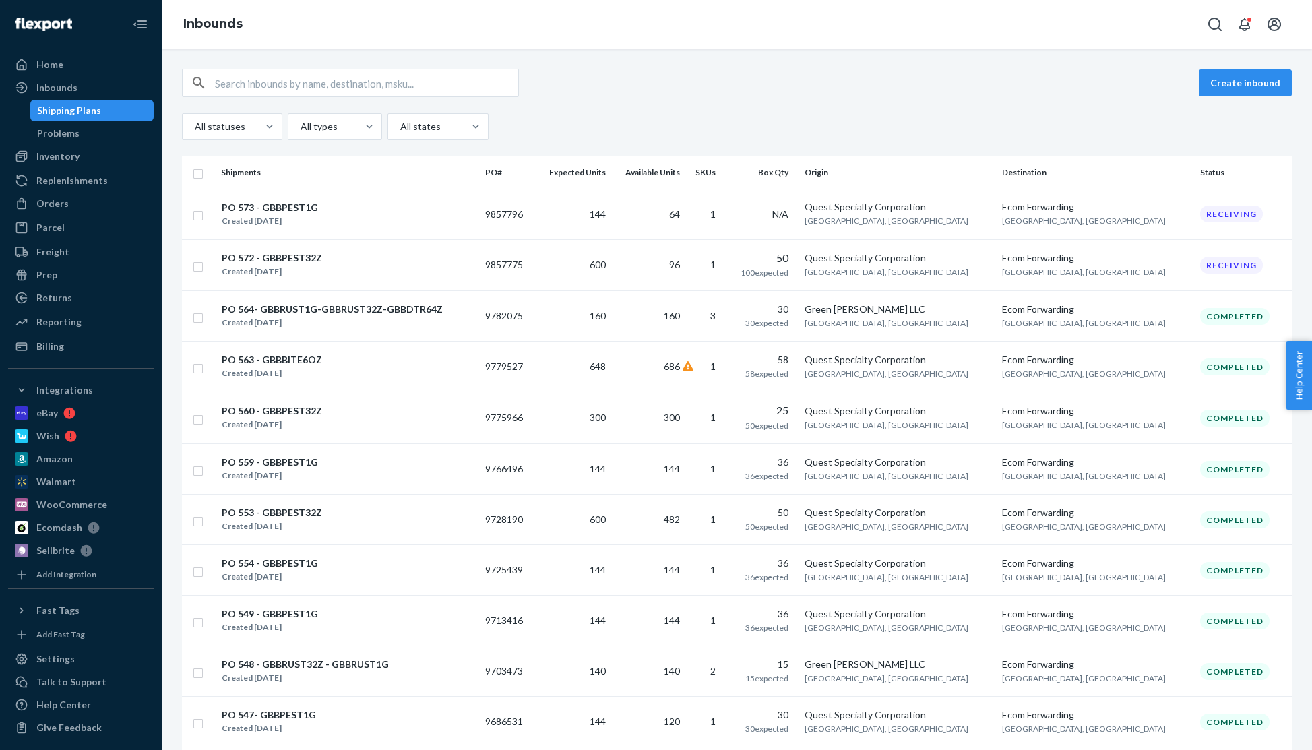 This screenshot has width=1312, height=750. What do you see at coordinates (269, 207) in the screenshot?
I see `div: PO 573 - GBBPEST1G` at bounding box center [269, 207].